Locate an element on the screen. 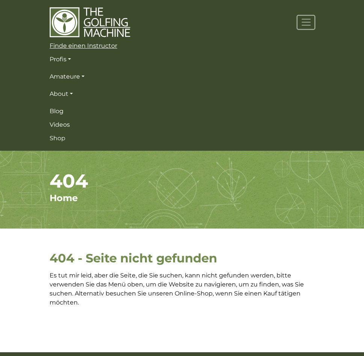  a: Finde einen Instructor is located at coordinates (182, 46).